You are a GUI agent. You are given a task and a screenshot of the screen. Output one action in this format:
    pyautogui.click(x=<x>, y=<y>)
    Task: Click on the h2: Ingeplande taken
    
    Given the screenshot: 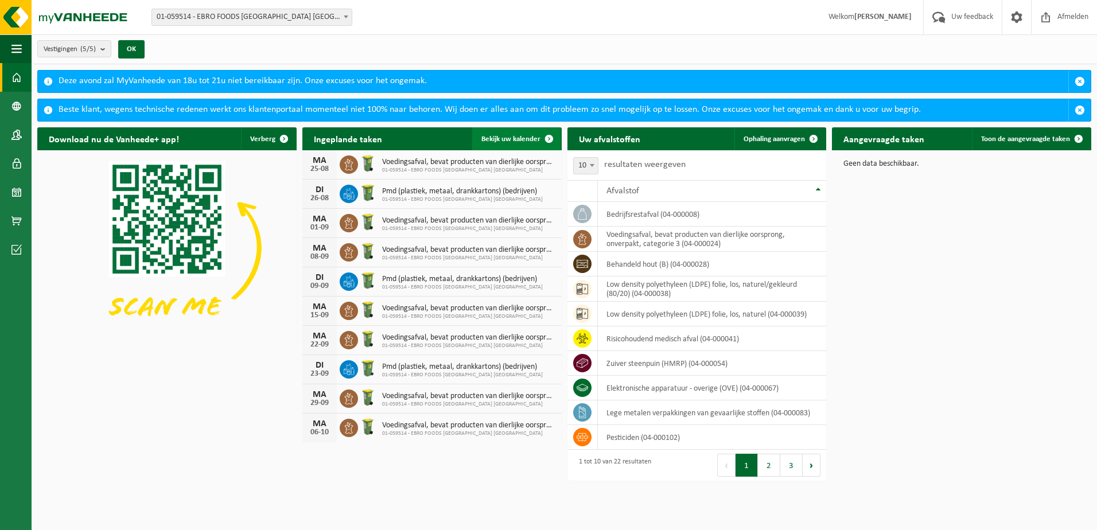 What is the action you would take?
    pyautogui.click(x=348, y=138)
    